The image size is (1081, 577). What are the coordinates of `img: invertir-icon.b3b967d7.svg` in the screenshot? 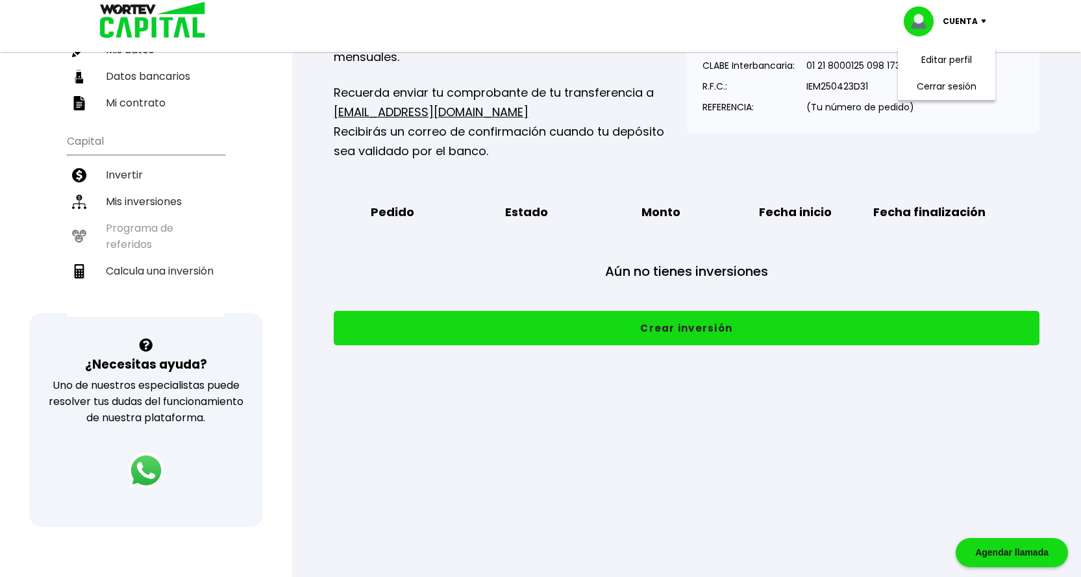 It's located at (79, 175).